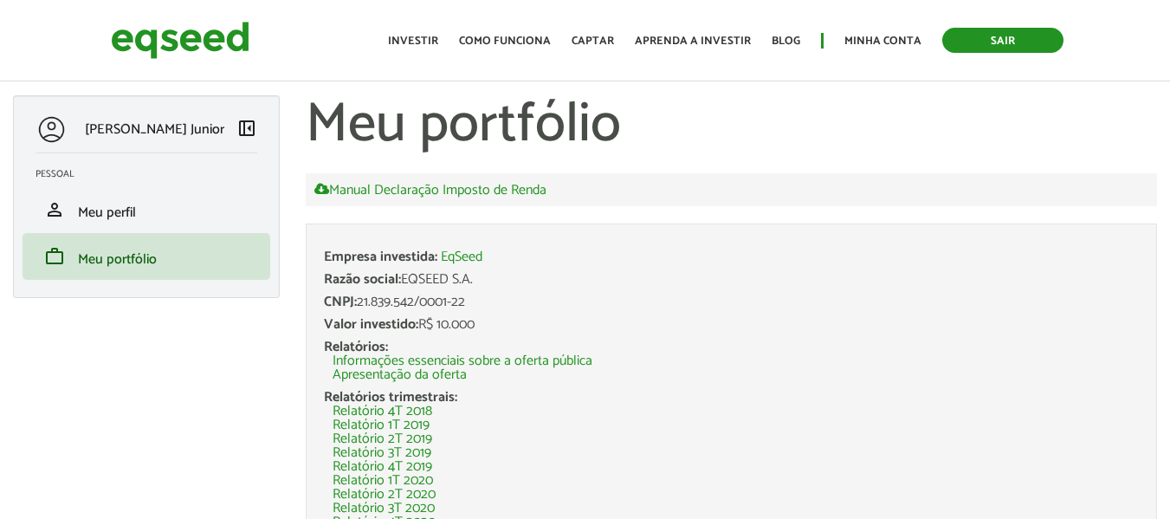 The height and width of the screenshot is (519, 1170). What do you see at coordinates (731, 325) in the screenshot?
I see `div: R$ 10.000` at bounding box center [731, 325].